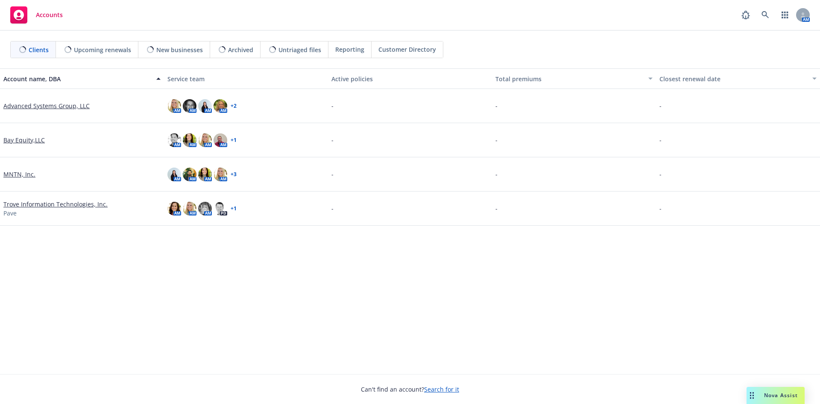  Describe the element at coordinates (765, 15) in the screenshot. I see `a: Search` at that location.